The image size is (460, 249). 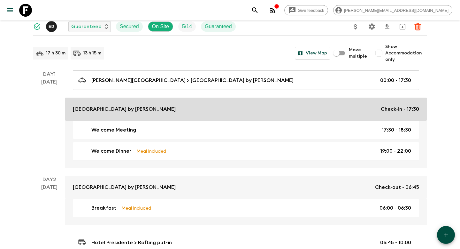 I want to click on p: 17:30 - 18:30, so click(x=396, y=130).